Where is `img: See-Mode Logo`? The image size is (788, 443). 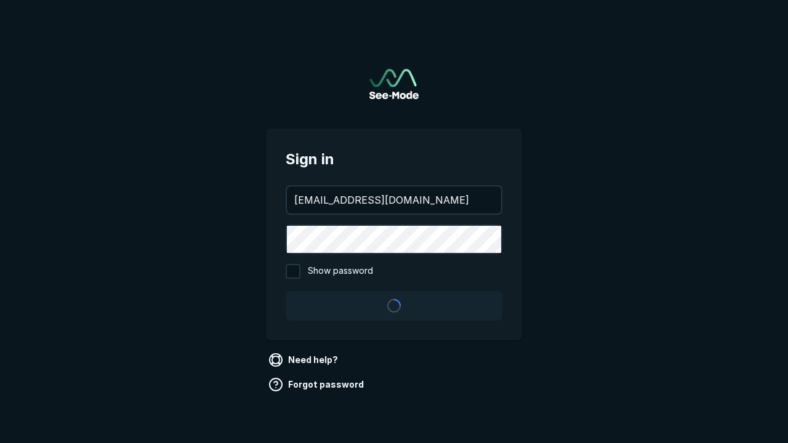 img: See-Mode Logo is located at coordinates (394, 84).